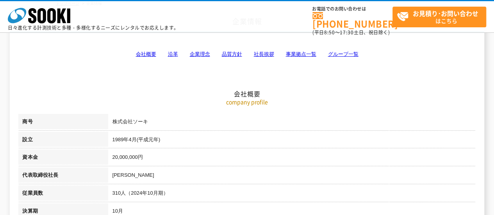 This screenshot has width=494, height=215. What do you see at coordinates (292, 141) in the screenshot?
I see `td: 1989年4月(平成元年)` at bounding box center [292, 141].